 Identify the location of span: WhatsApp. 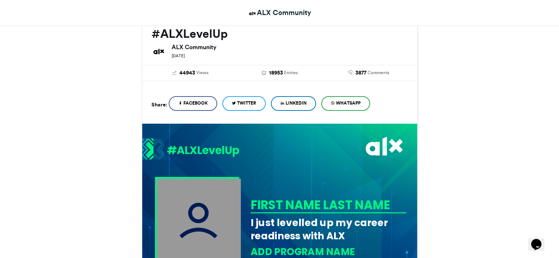
(348, 103).